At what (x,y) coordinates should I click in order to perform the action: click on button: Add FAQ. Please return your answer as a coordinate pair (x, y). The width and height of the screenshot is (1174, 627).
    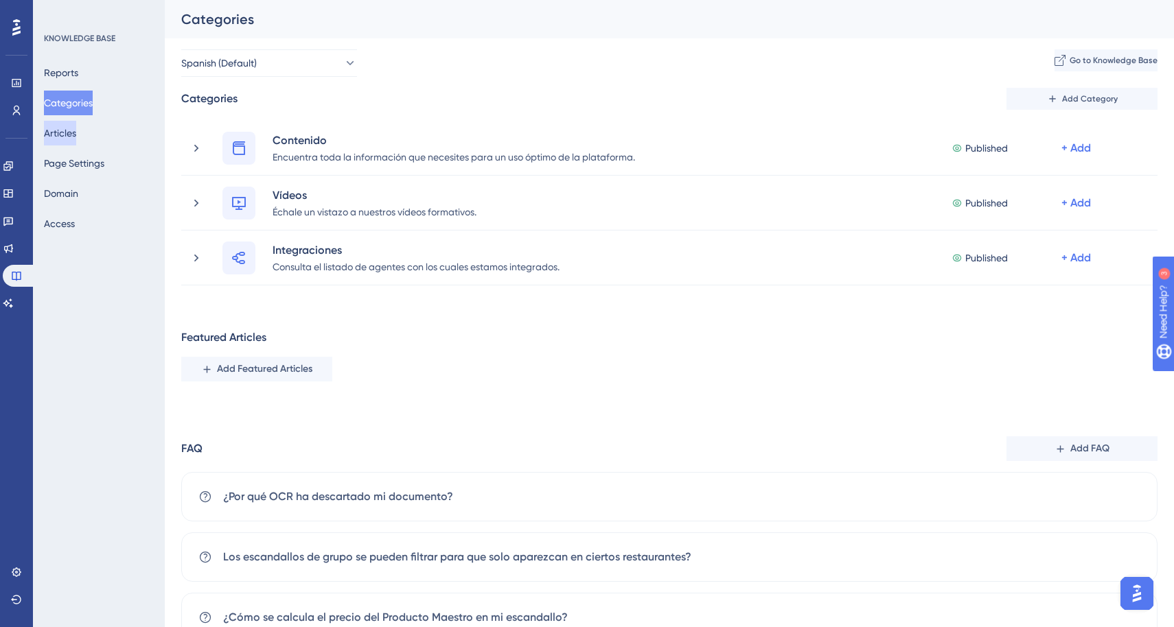
    Looking at the image, I should click on (1082, 449).